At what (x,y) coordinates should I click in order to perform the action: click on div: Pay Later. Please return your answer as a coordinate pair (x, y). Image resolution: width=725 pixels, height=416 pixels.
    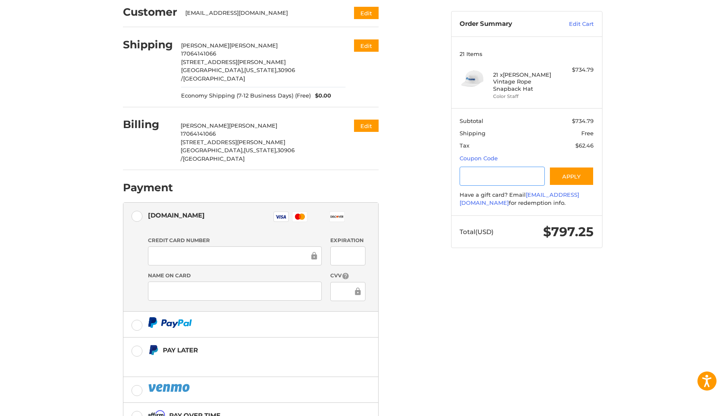
    Looking at the image, I should click on (244, 350).